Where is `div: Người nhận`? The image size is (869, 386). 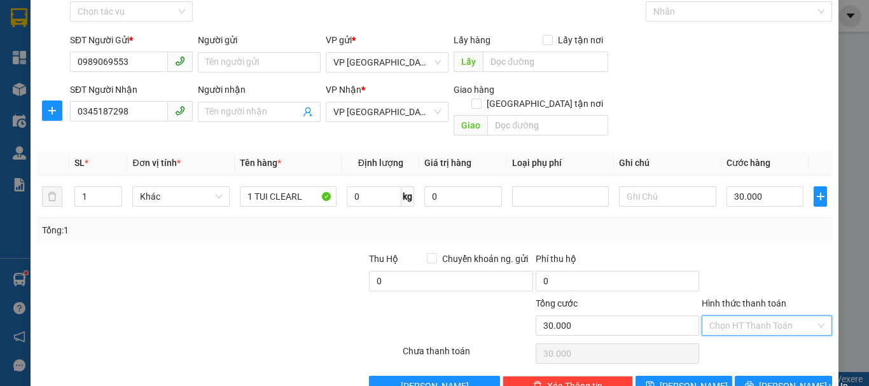 div: Người nhận is located at coordinates (259, 90).